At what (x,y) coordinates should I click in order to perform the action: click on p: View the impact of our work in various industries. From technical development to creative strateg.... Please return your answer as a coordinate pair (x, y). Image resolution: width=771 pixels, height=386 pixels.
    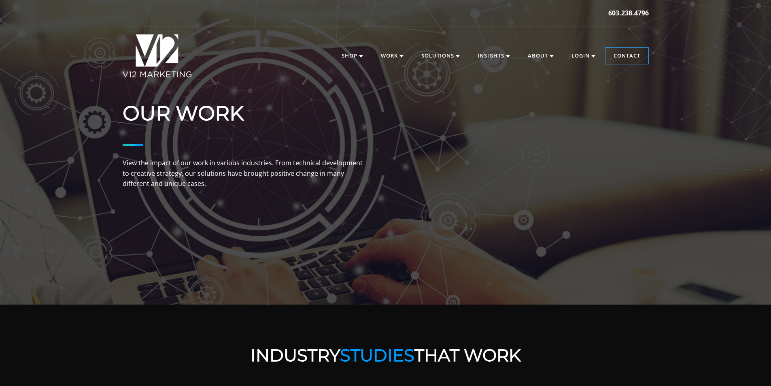
    Looking at the image, I should click on (244, 173).